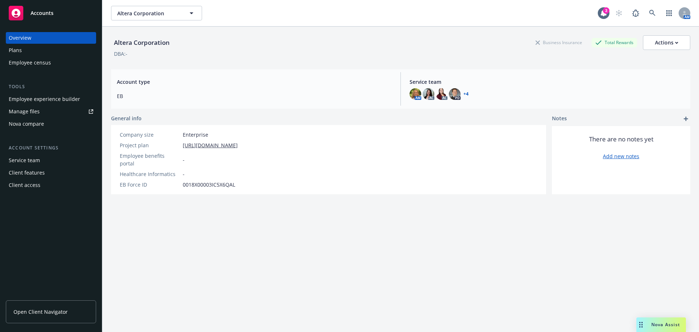 The height and width of the screenshot is (332, 699). I want to click on a: +4, so click(466, 94).